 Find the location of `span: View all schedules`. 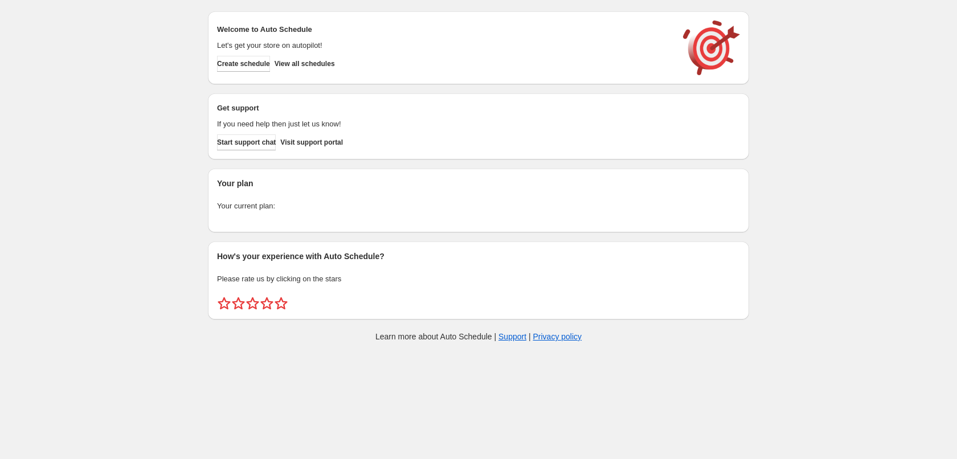

span: View all schedules is located at coordinates (305, 64).